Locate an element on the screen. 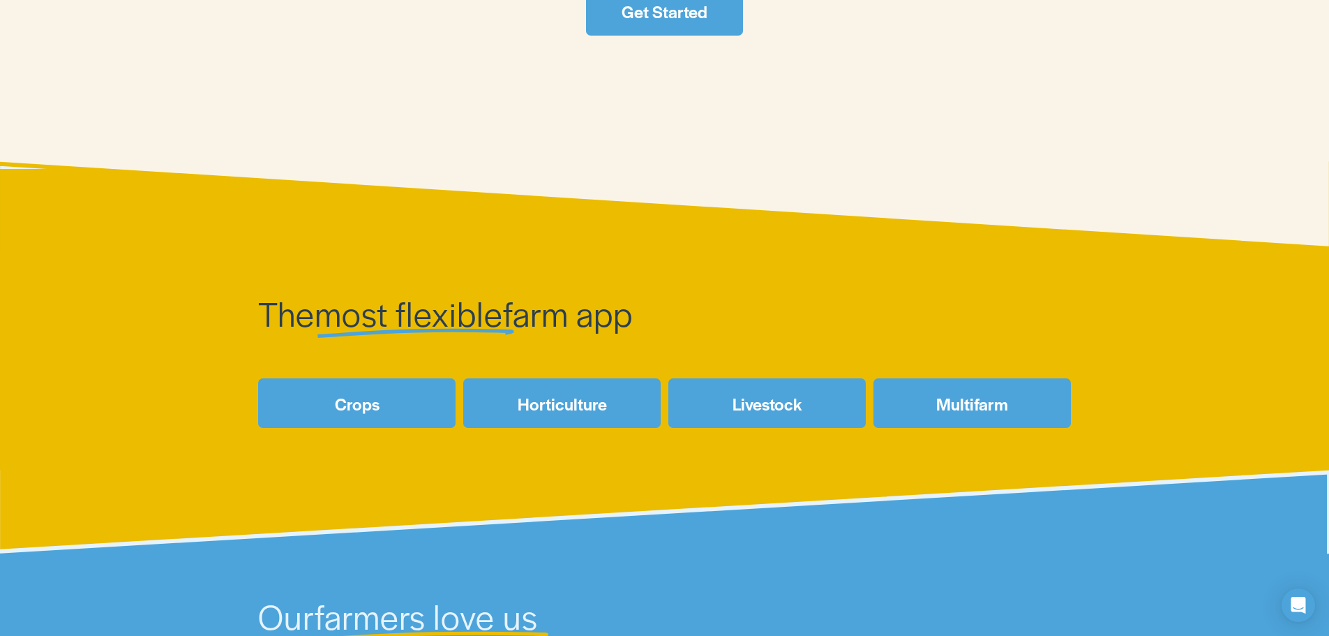 The height and width of the screenshot is (636, 1329). span: The is located at coordinates (286, 313).